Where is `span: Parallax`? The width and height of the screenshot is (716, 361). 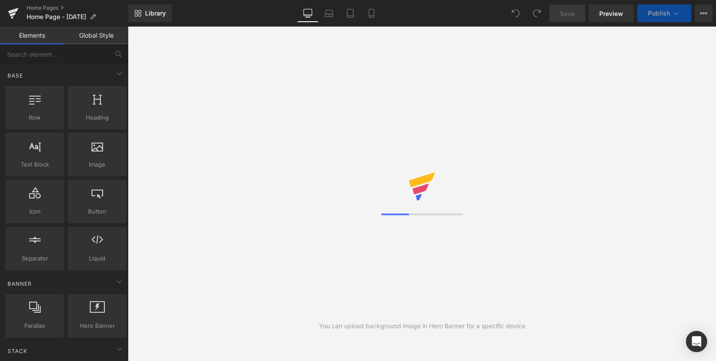 span: Parallax is located at coordinates (35, 325).